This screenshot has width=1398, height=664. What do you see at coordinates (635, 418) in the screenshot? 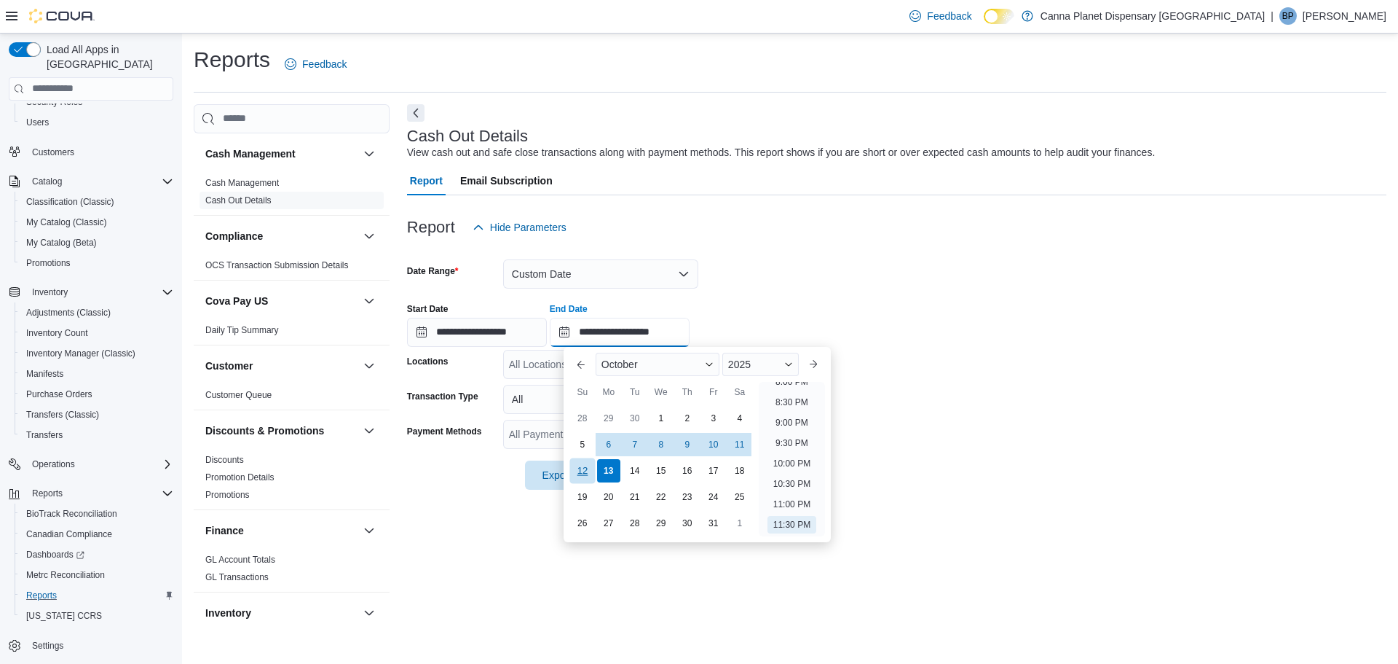
I see `div: day-30` at bounding box center [635, 418].